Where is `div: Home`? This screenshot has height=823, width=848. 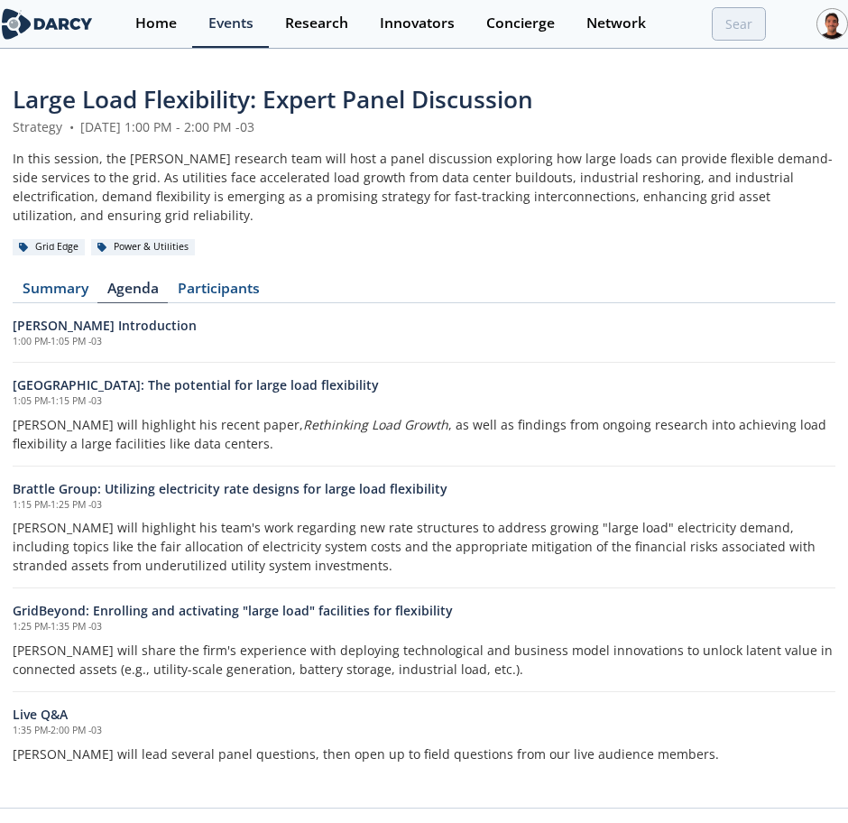 div: Home is located at coordinates (156, 23).